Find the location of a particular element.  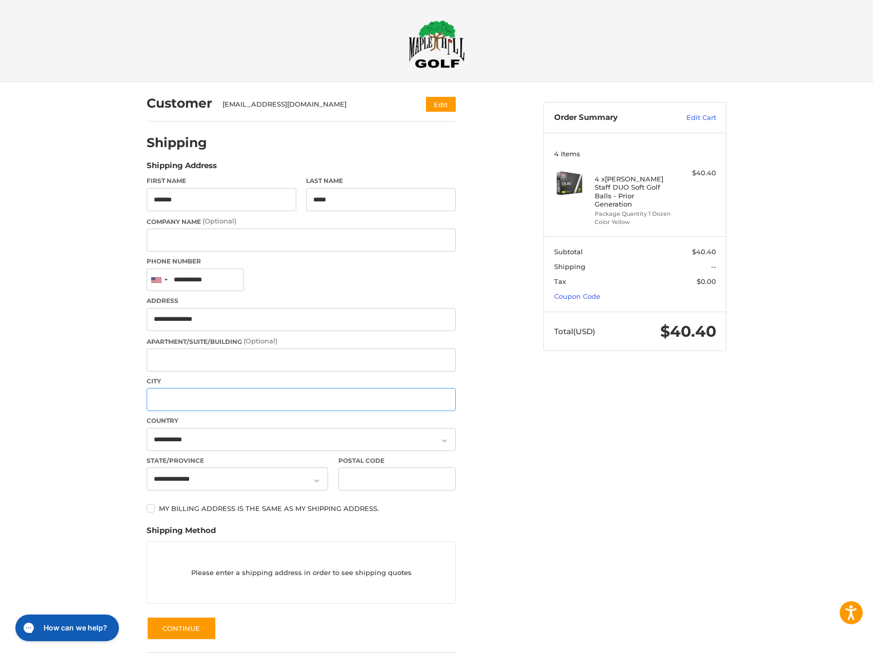

h2: Shipping is located at coordinates (177, 142).